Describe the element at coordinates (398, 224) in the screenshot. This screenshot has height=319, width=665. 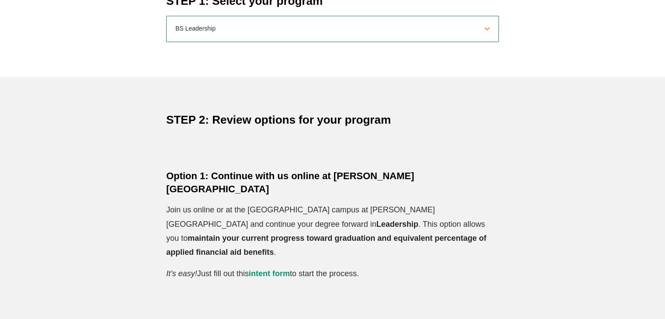
I see `strong: Leadership` at that location.